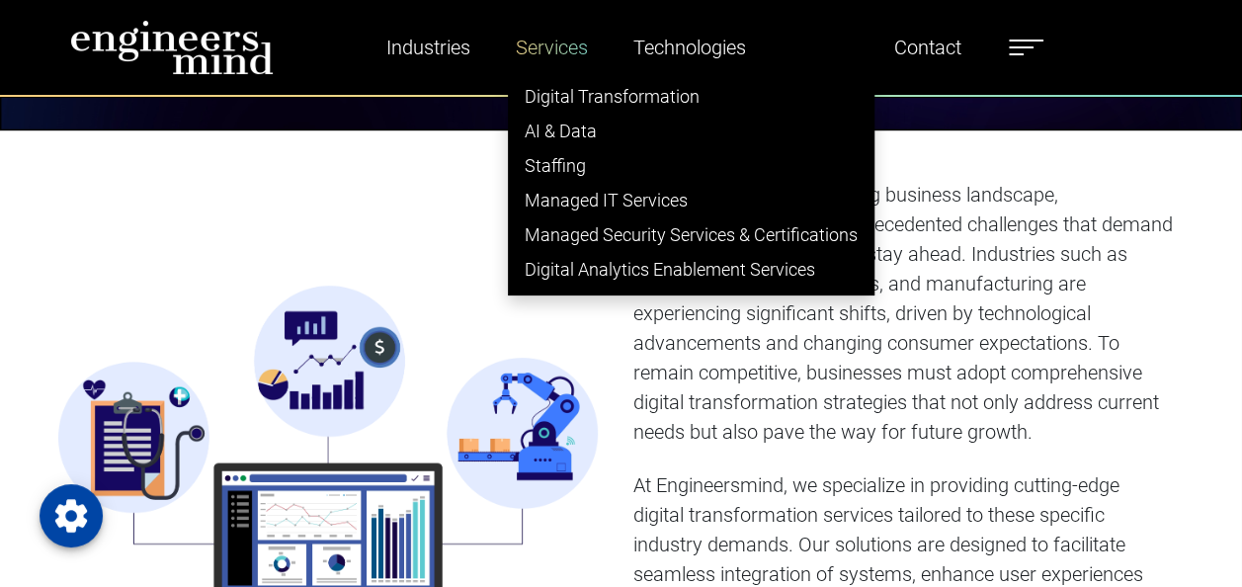 This screenshot has height=587, width=1242. Describe the element at coordinates (690, 96) in the screenshot. I see `a: Digital Transformation` at that location.